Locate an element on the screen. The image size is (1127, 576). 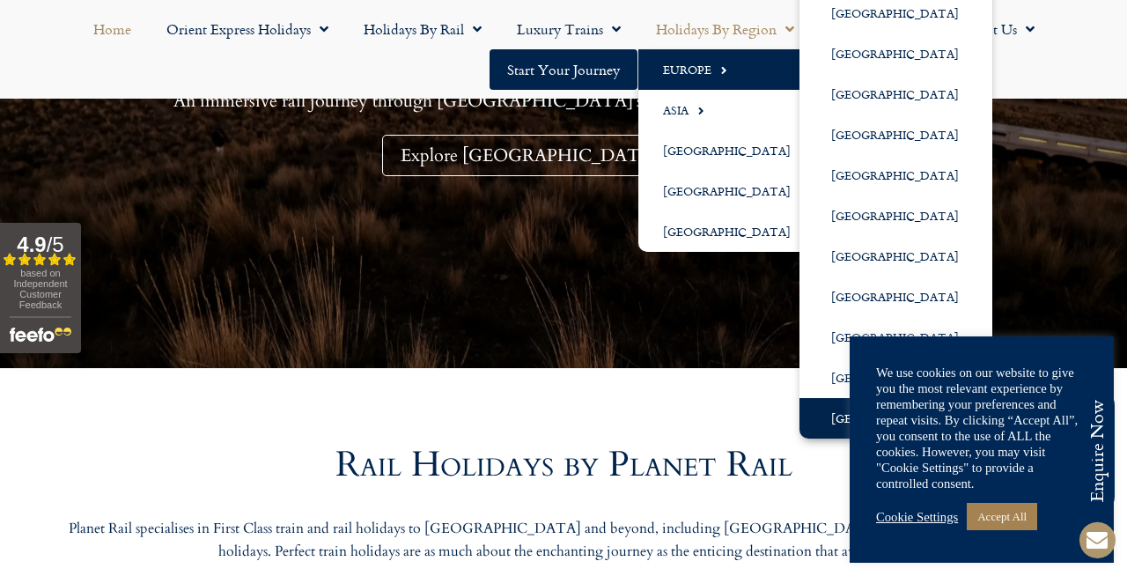
nav: Menu is located at coordinates (564, 49).